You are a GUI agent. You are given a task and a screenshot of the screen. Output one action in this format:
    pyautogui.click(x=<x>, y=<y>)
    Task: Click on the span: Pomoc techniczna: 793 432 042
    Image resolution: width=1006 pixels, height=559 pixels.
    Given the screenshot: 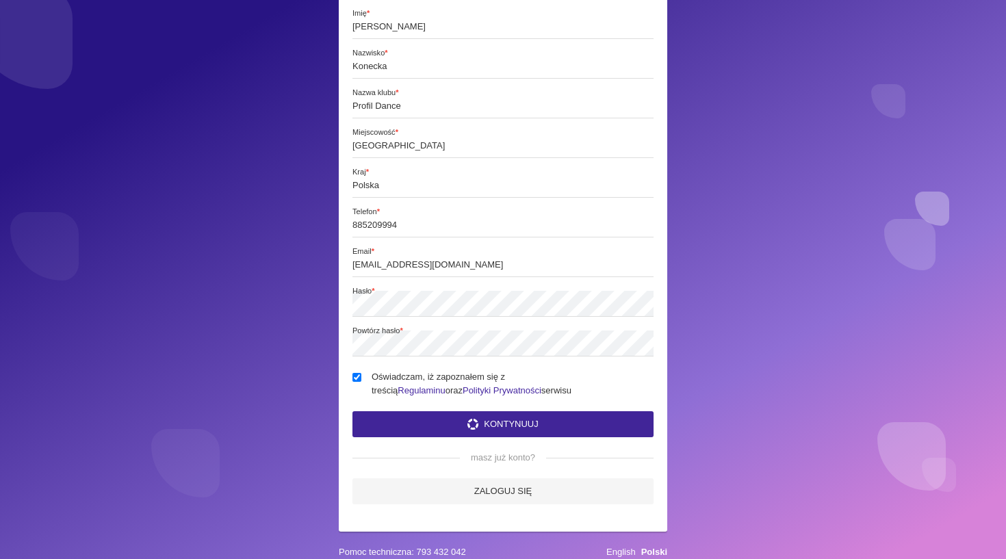 What is the action you would take?
    pyautogui.click(x=402, y=552)
    